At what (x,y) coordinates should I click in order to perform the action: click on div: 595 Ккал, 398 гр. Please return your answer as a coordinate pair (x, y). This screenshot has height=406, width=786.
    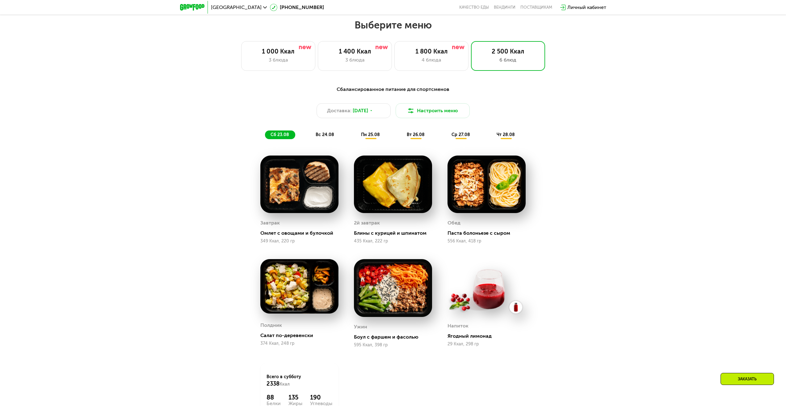
    Looking at the image, I should click on (393, 345).